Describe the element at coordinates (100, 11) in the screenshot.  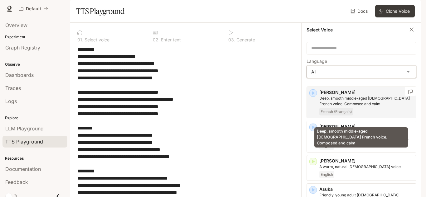
I see `h1: TTS Playground` at that location.